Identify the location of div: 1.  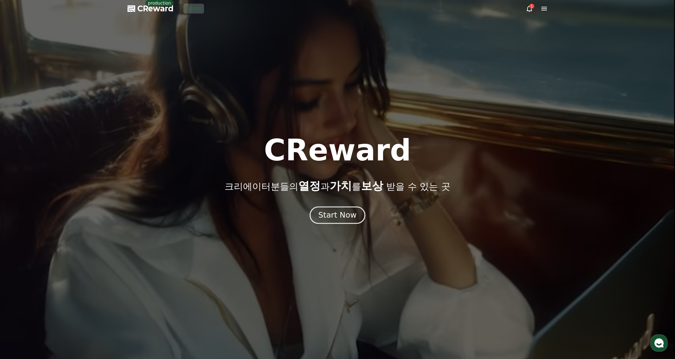
(532, 6).